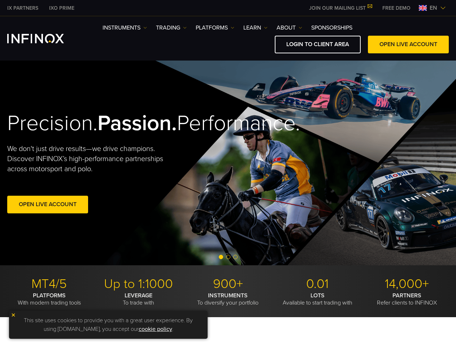  I want to click on a: LOGIN TO CLIENT AREA, so click(318, 44).